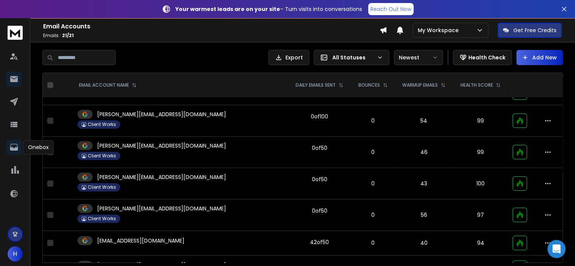  Describe the element at coordinates (420, 85) in the screenshot. I see `p: WARMUP EMAILS` at that location.